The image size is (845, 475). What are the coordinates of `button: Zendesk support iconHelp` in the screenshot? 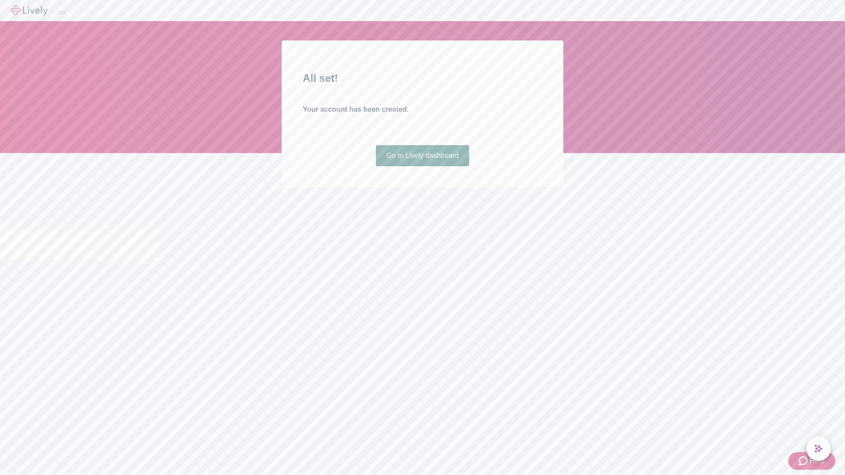 It's located at (812, 461).